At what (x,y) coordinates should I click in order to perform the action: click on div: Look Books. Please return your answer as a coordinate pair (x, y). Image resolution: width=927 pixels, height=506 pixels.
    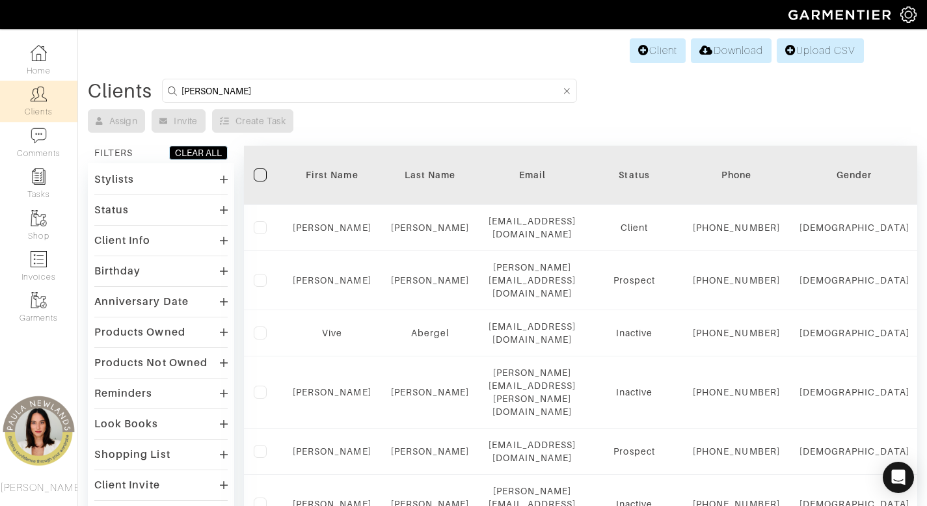
    Looking at the image, I should click on (126, 424).